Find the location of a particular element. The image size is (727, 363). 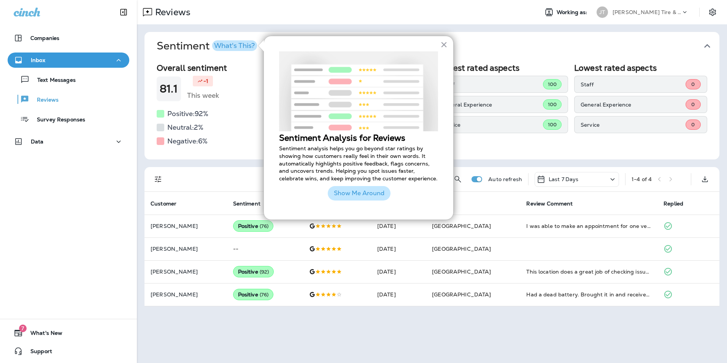

div: This location does a great job of checking issues and resolving quickly and professionally. I’m s... is located at coordinates (588, 271).